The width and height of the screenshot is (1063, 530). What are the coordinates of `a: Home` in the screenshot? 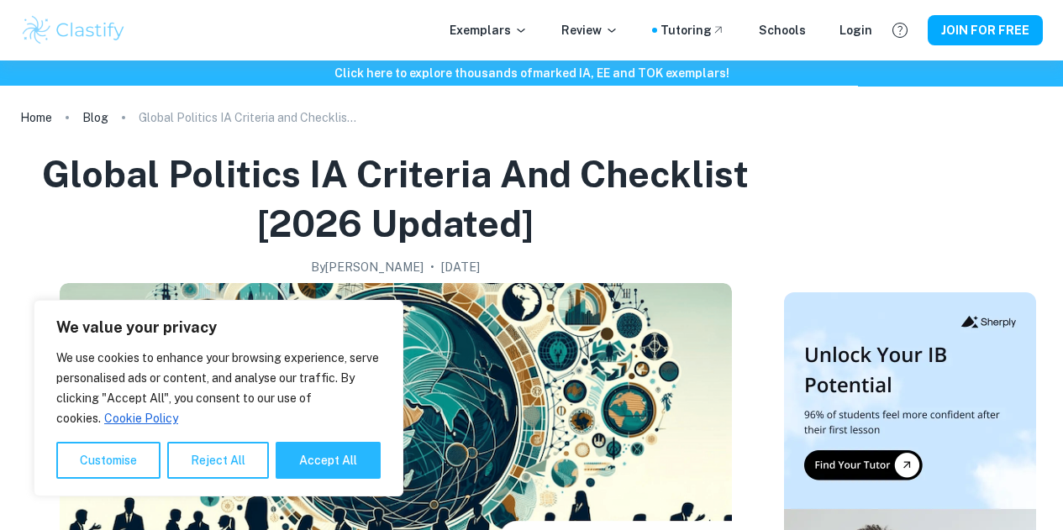 It's located at (36, 118).